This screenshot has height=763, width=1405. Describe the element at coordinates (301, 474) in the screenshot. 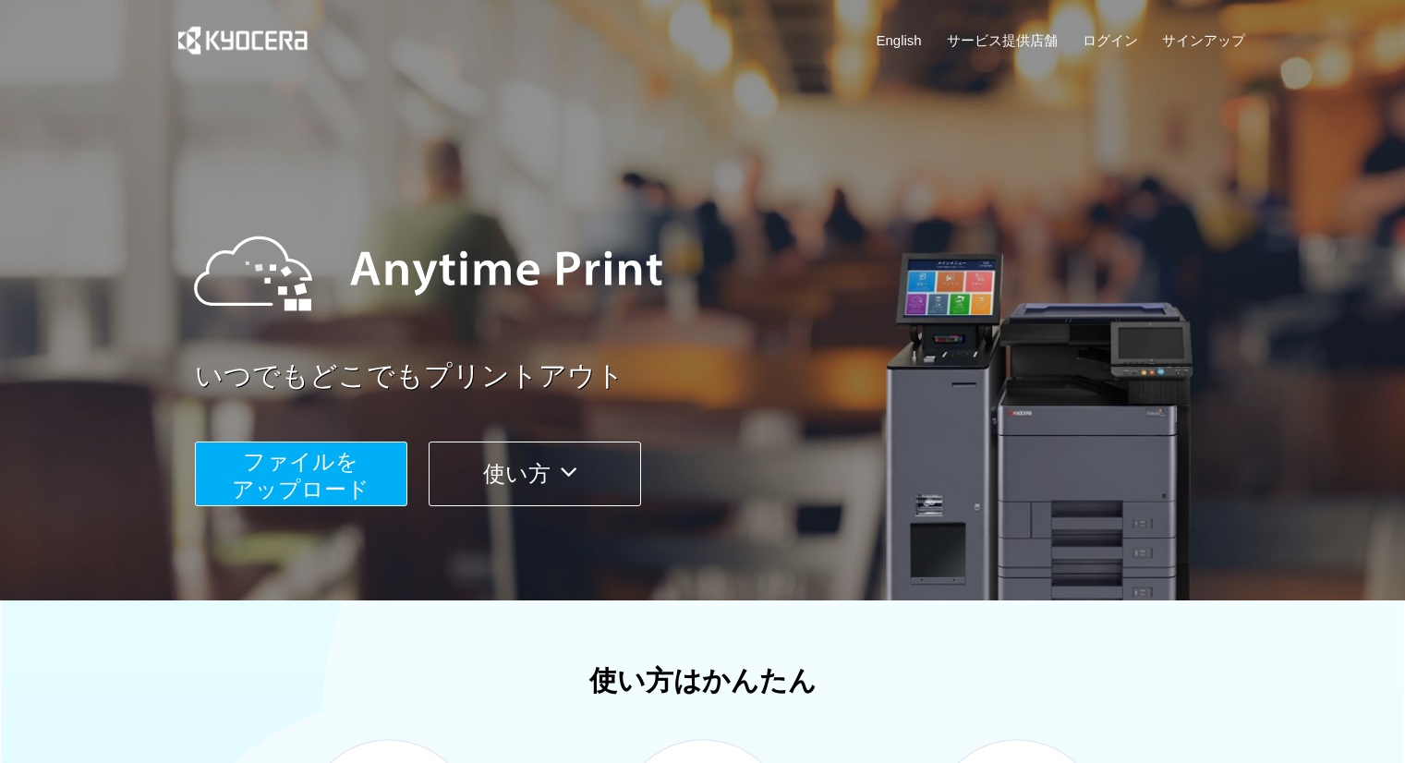

I see `button: ファイルを​​アップロード` at that location.